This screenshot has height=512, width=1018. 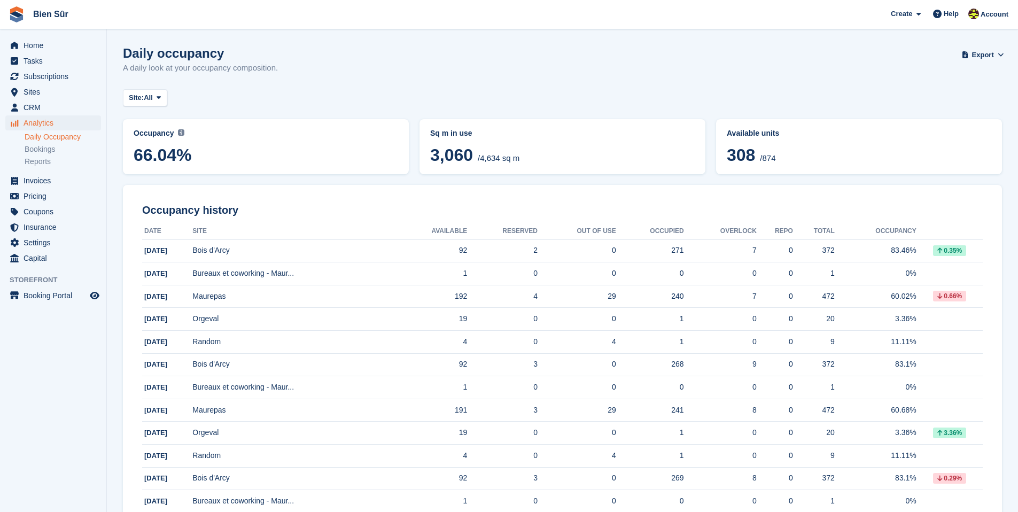 What do you see at coordinates (902, 14) in the screenshot?
I see `span: Create` at bounding box center [902, 14].